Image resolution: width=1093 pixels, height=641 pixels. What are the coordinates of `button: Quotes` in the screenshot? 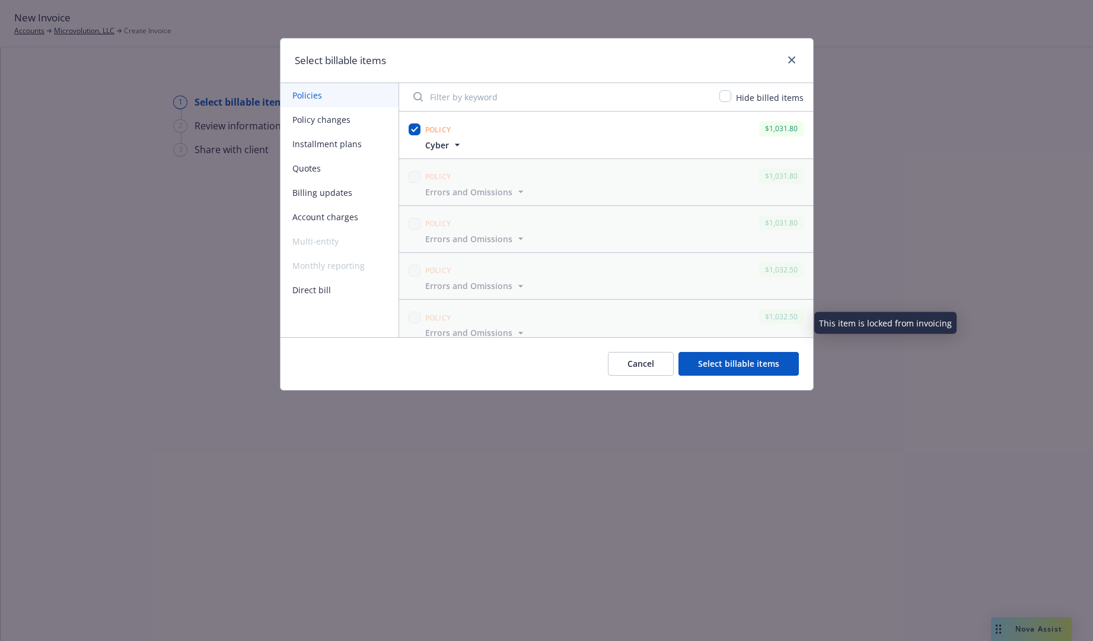 It's located at (339, 168).